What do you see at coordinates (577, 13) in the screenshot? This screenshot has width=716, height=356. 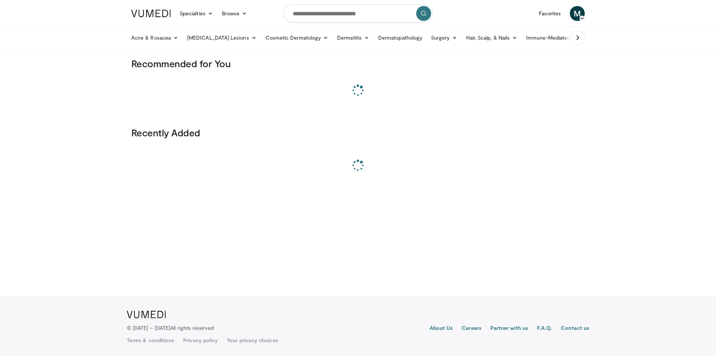 I see `a: M` at bounding box center [577, 13].